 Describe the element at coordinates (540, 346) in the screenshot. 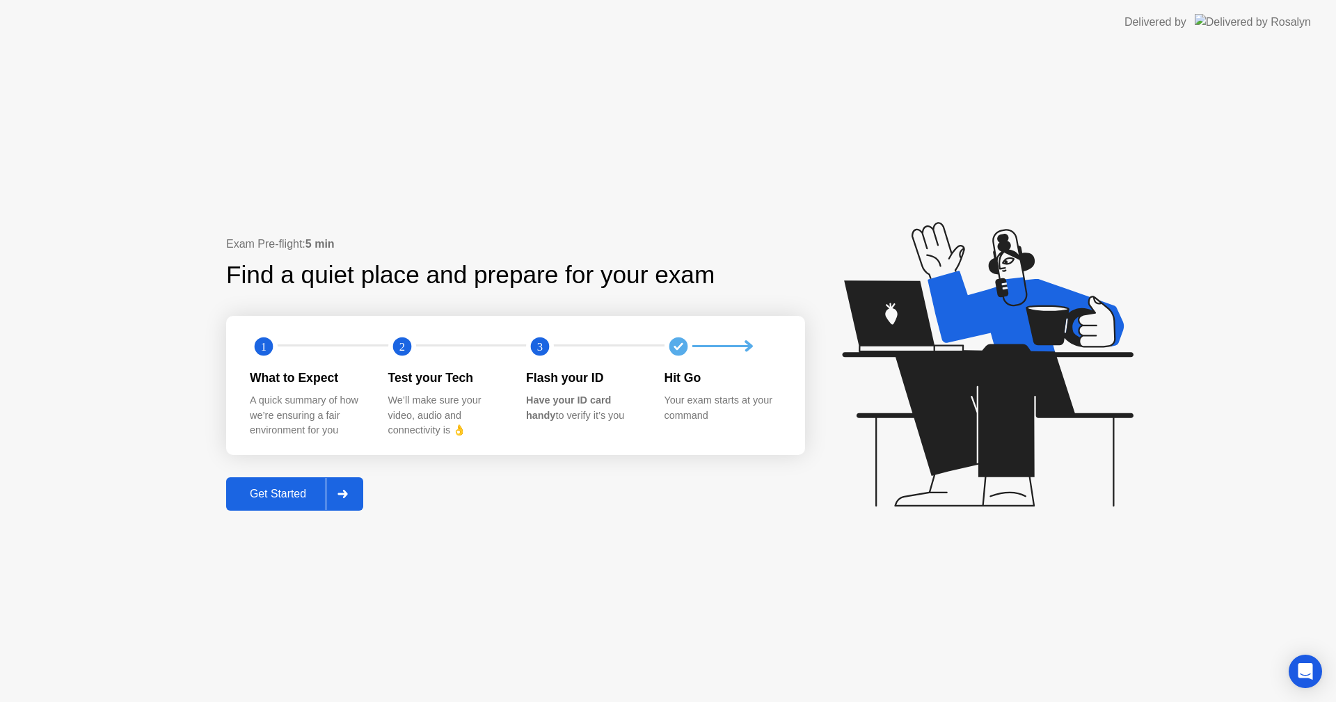

I see `text: 3` at that location.